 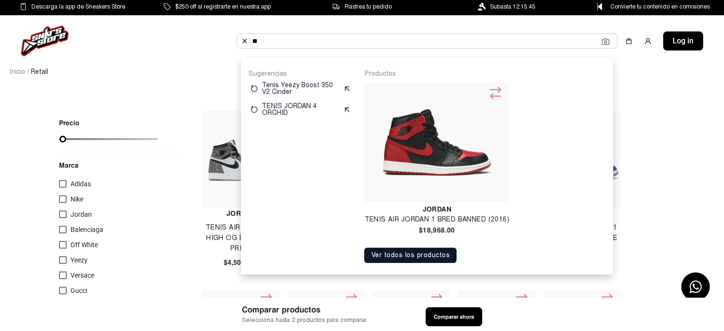 I want to click on p: Productos, so click(x=484, y=74).